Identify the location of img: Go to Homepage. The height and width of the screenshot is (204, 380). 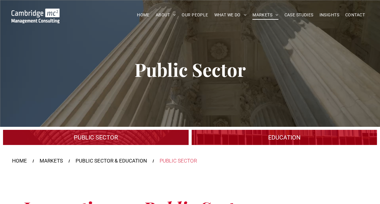
(36, 16).